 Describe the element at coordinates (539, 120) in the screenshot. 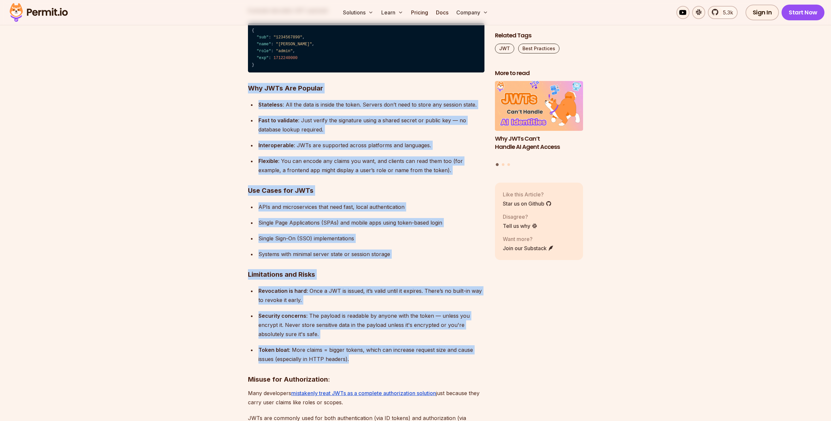

I see `a: Why JWTs Can’t Handle AI Agent AccessWhy JWTs Can’t Handle AI Agent Access` at that location.